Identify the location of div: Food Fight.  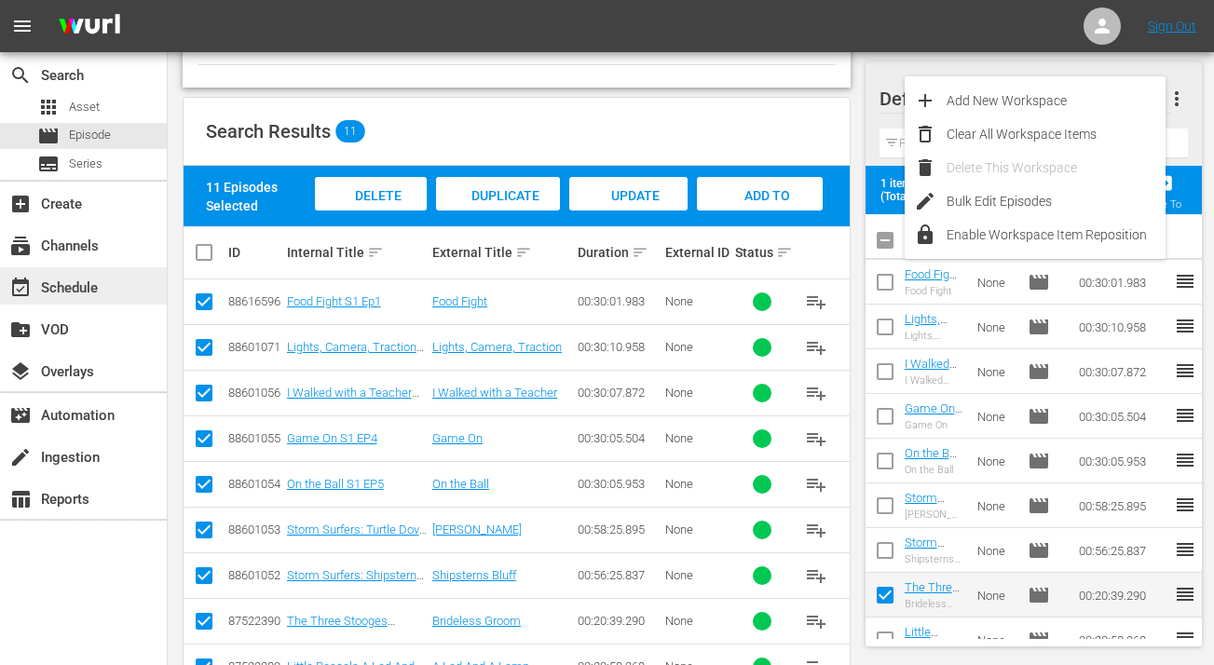
(933, 291).